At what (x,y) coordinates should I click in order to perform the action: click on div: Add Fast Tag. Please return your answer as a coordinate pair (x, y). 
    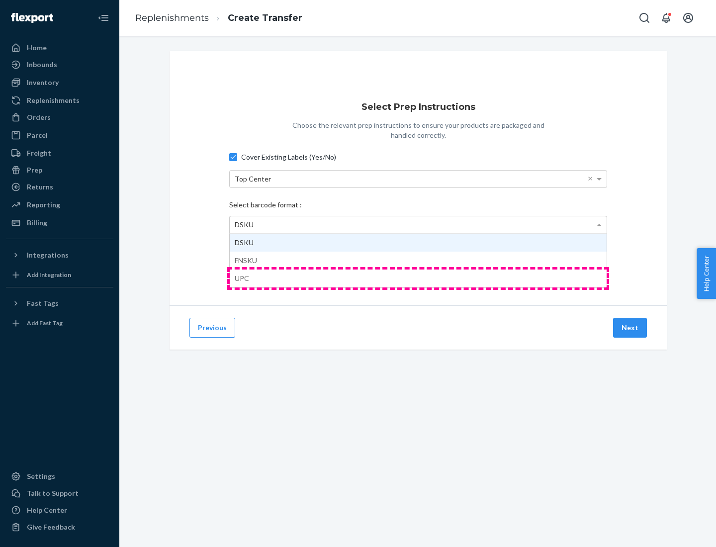
    Looking at the image, I should click on (45, 322).